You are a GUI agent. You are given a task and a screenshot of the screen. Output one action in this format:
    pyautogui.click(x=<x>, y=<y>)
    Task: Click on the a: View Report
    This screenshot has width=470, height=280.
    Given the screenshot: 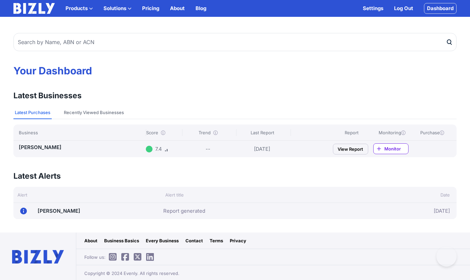 What is the action you would take?
    pyautogui.click(x=351, y=149)
    